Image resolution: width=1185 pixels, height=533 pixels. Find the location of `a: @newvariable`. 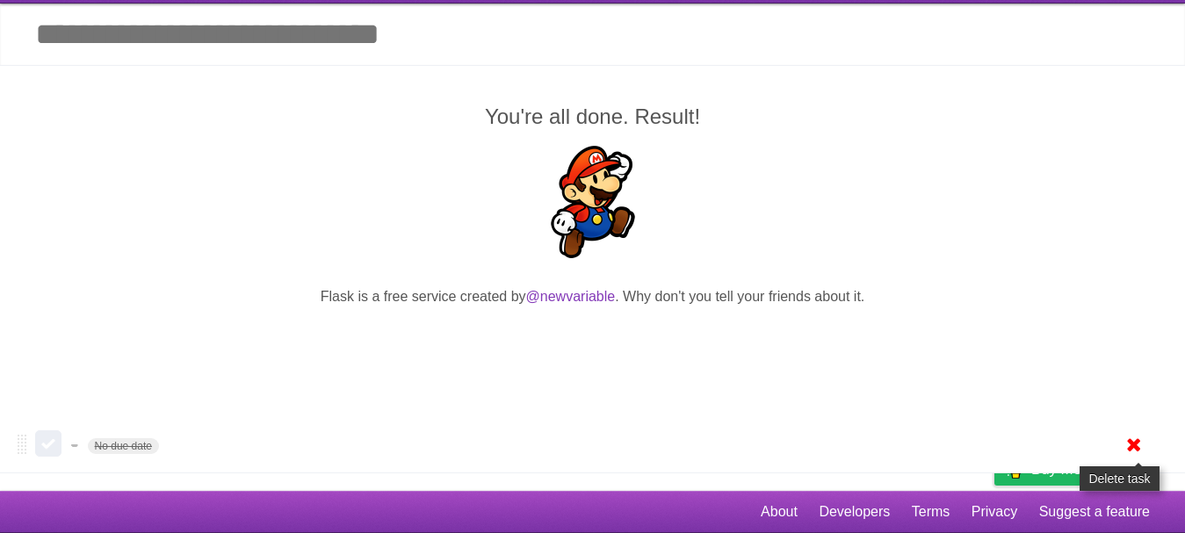

a: @newvariable is located at coordinates (571, 296).